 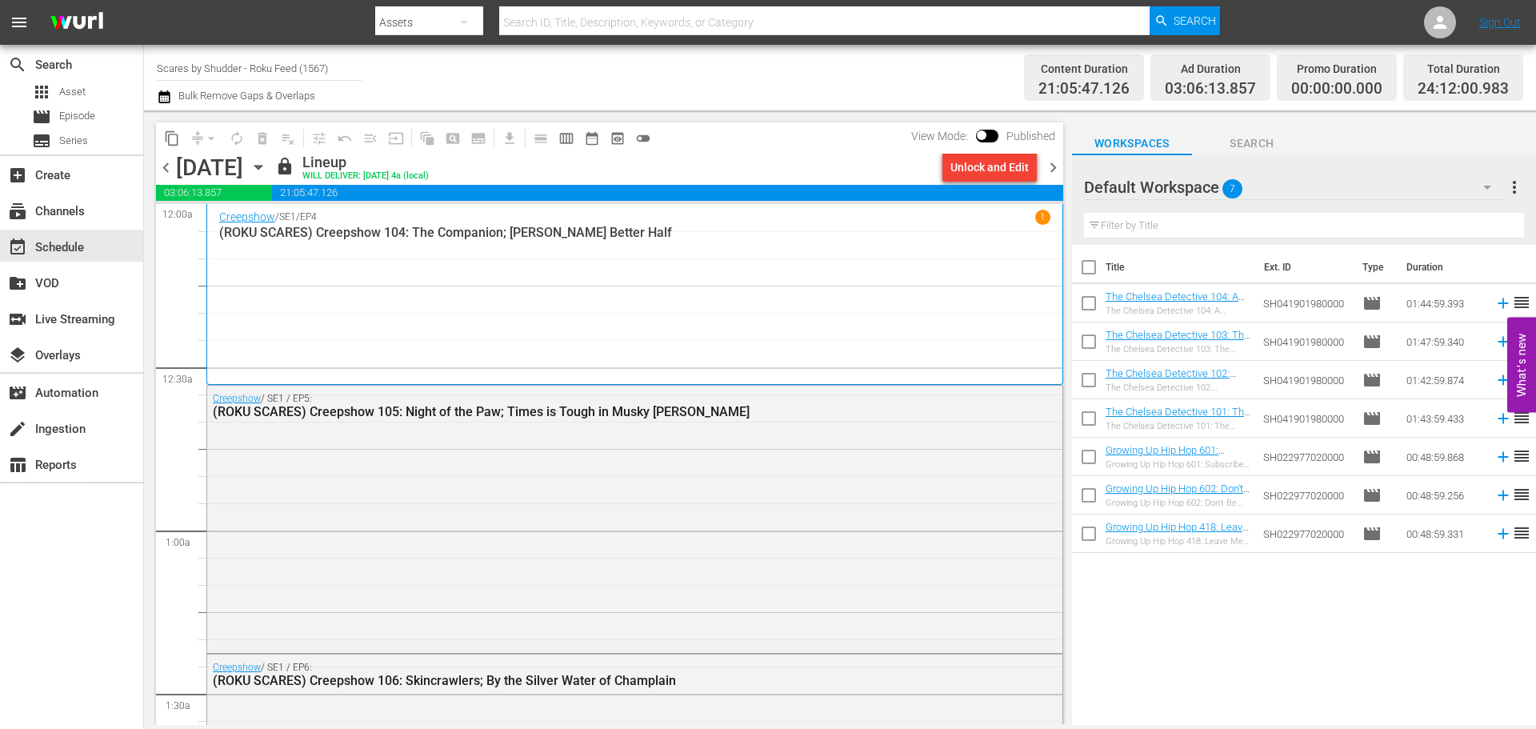 I want to click on span: View Mode:, so click(x=939, y=136).